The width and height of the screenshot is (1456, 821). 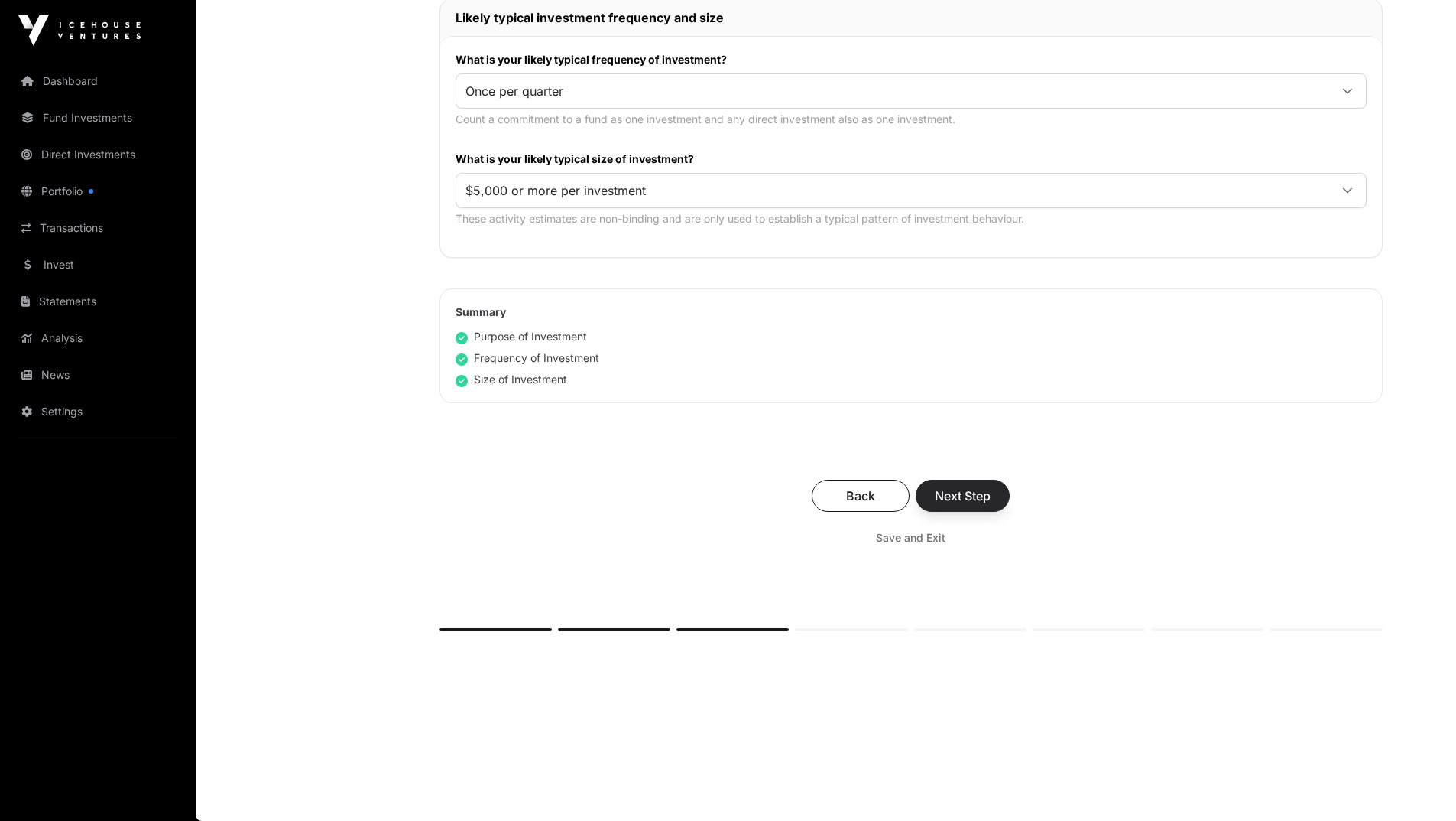 What do you see at coordinates (860, 496) in the screenshot?
I see `a: Back` at bounding box center [860, 496].